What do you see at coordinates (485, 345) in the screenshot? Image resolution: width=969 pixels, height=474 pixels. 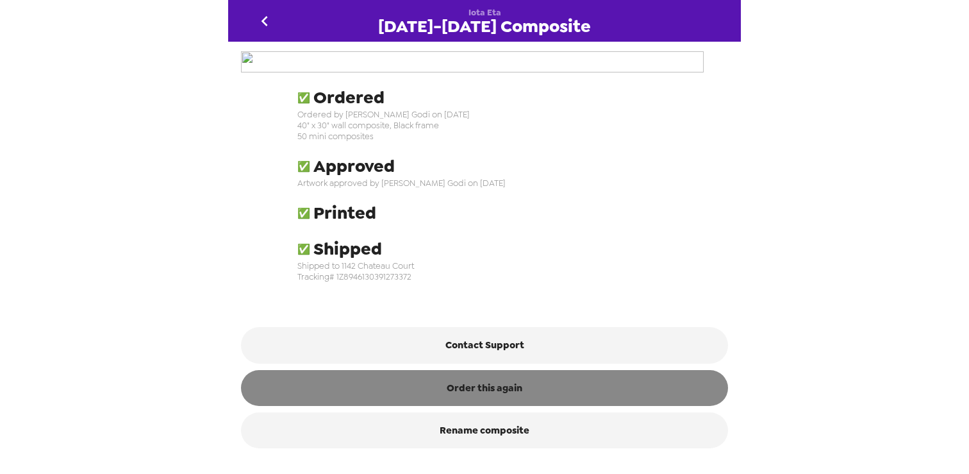 I see `a: Contact Support` at bounding box center [485, 345].